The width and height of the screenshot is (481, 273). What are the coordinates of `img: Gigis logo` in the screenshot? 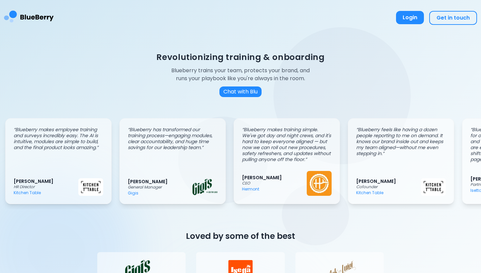 It's located at (205, 187).